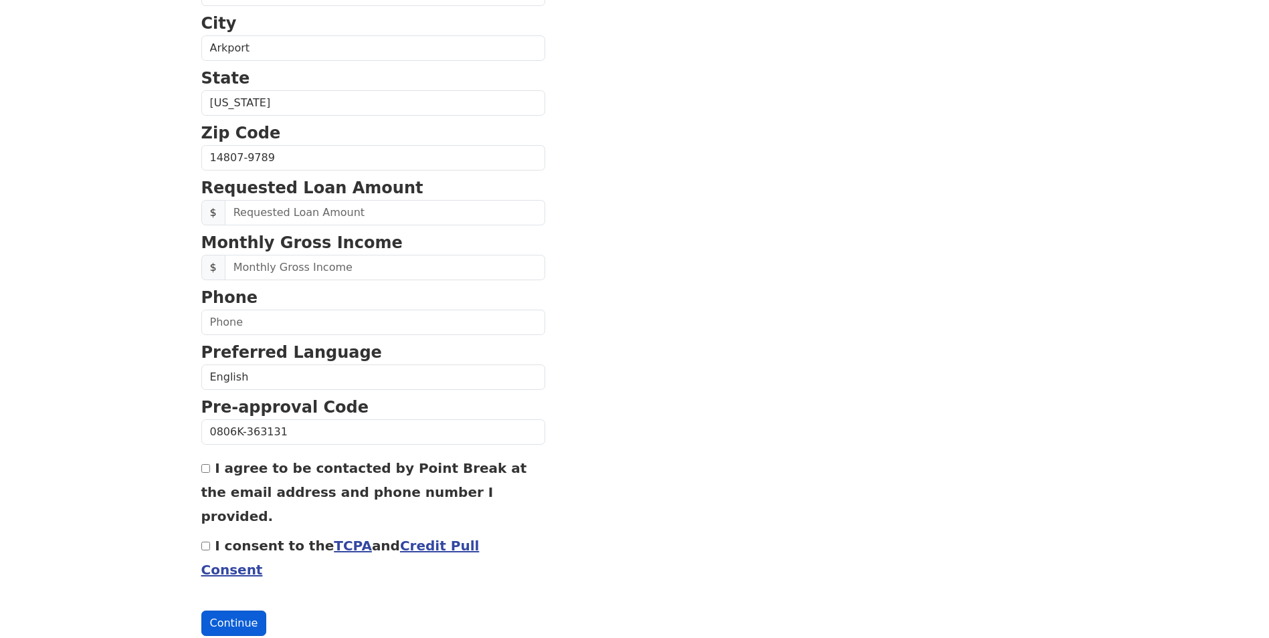 The image size is (1269, 638). Describe the element at coordinates (353, 546) in the screenshot. I see `a: TCPA` at that location.